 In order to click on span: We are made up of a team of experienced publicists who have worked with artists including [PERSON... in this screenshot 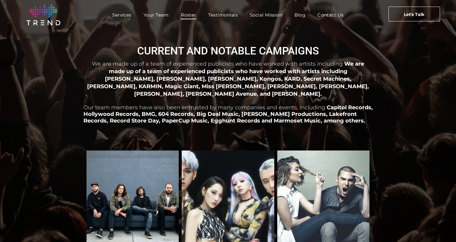, I will do `click(228, 79)`.